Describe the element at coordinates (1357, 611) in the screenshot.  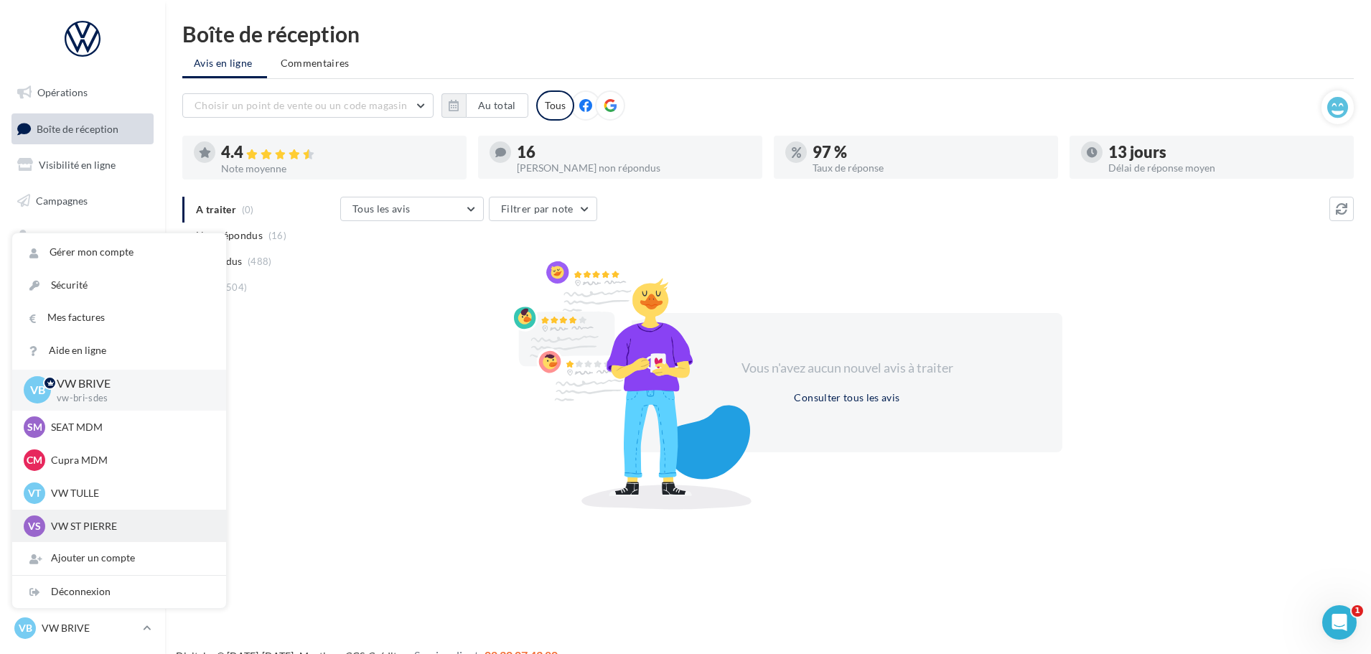
I see `span: 1` at that location.